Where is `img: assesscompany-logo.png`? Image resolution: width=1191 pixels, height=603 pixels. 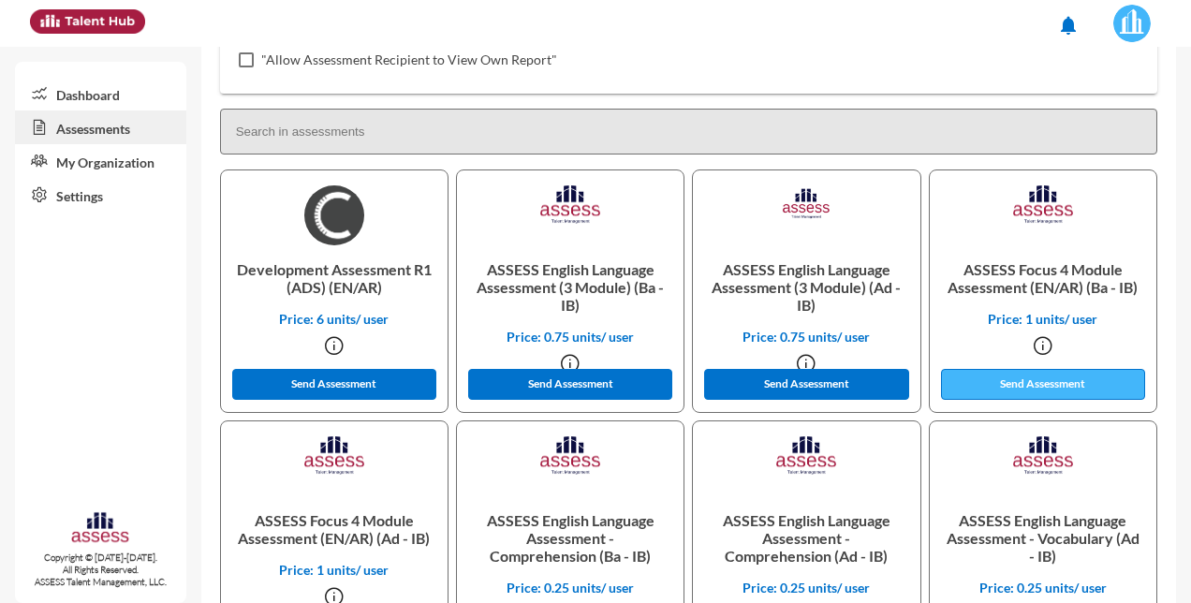 img: assesscompany-logo.png is located at coordinates (100, 529).